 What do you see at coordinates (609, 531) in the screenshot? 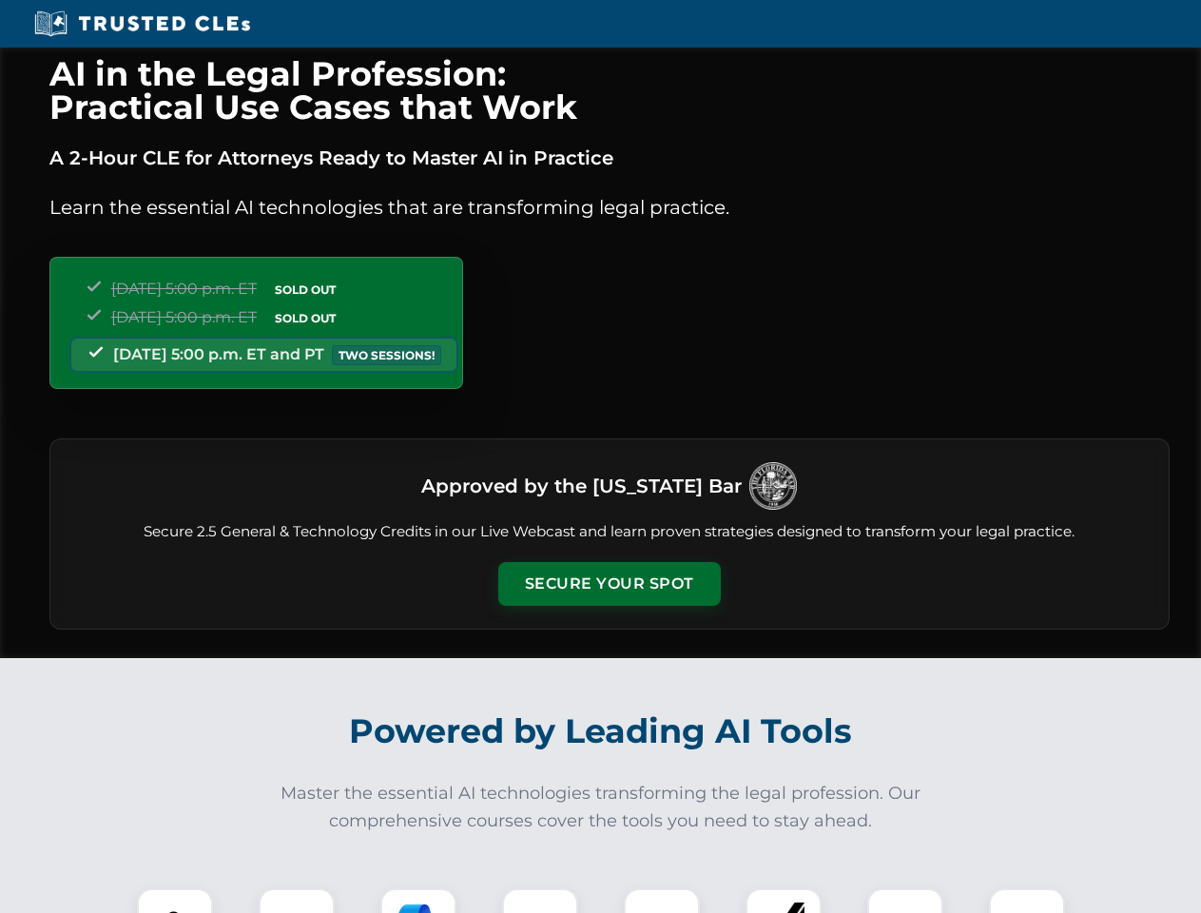
I see `p: Secure 2.5 General & Technology Credits in our Live Webcast and learn proven strategies designed ...` at bounding box center [609, 531].